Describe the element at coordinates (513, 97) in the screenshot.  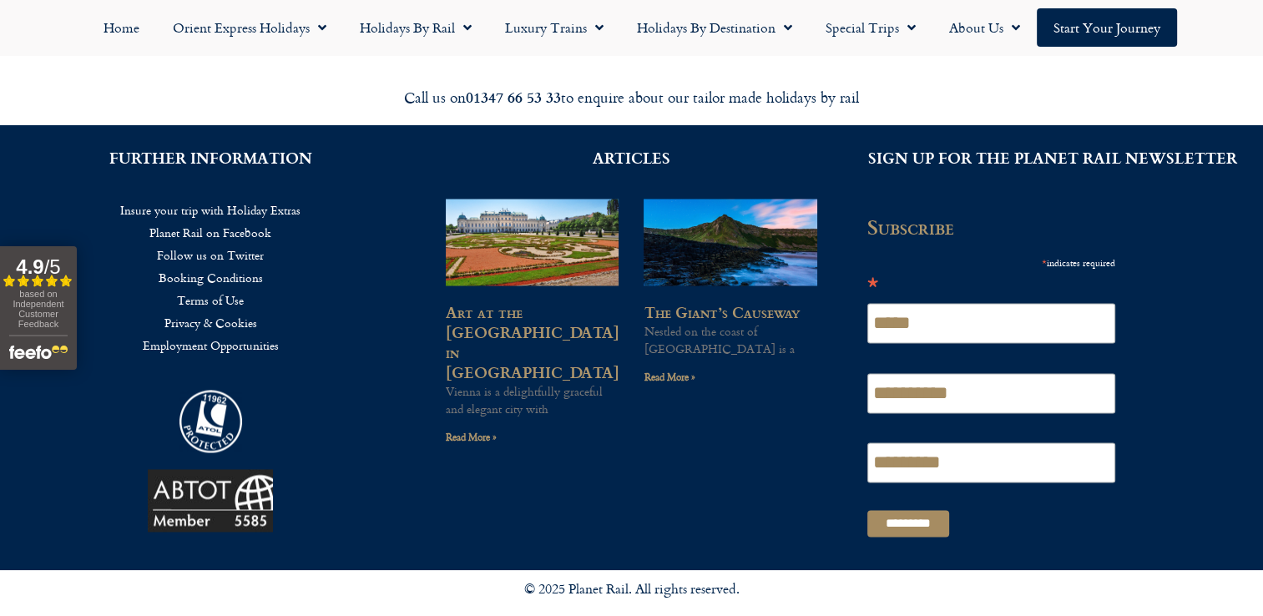
I see `strong: 01347 66 53 33` at that location.